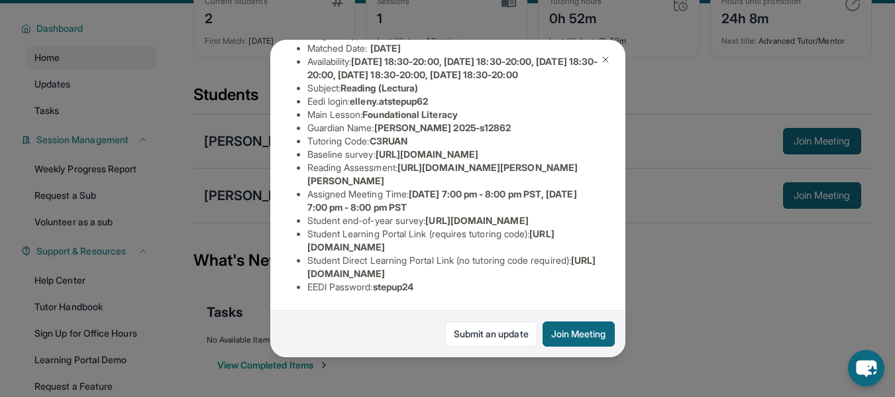 This screenshot has width=895, height=397. Describe the element at coordinates (453, 174) in the screenshot. I see `li: Reading Assessment :` at that location.